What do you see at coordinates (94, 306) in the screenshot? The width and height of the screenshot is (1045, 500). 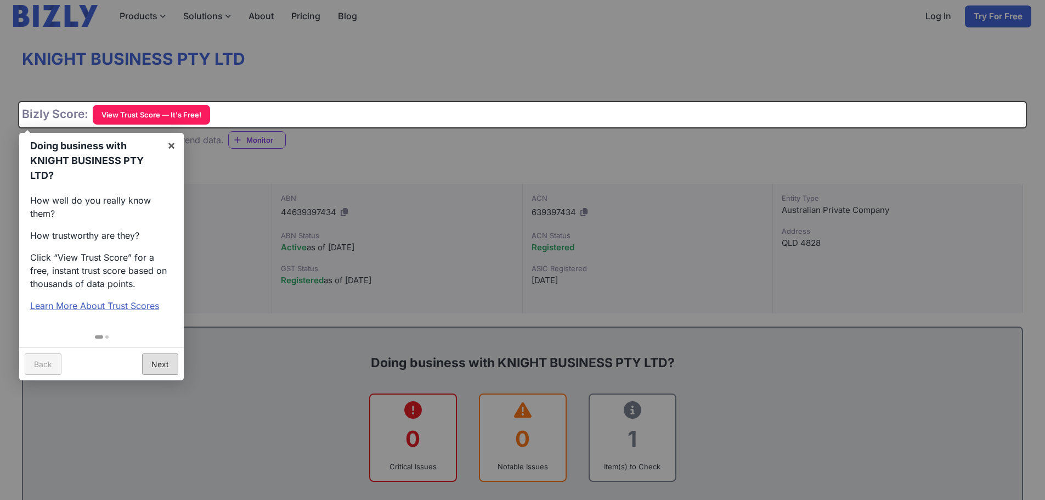 I see `a: Learn More About Trust Scores` at bounding box center [94, 306].